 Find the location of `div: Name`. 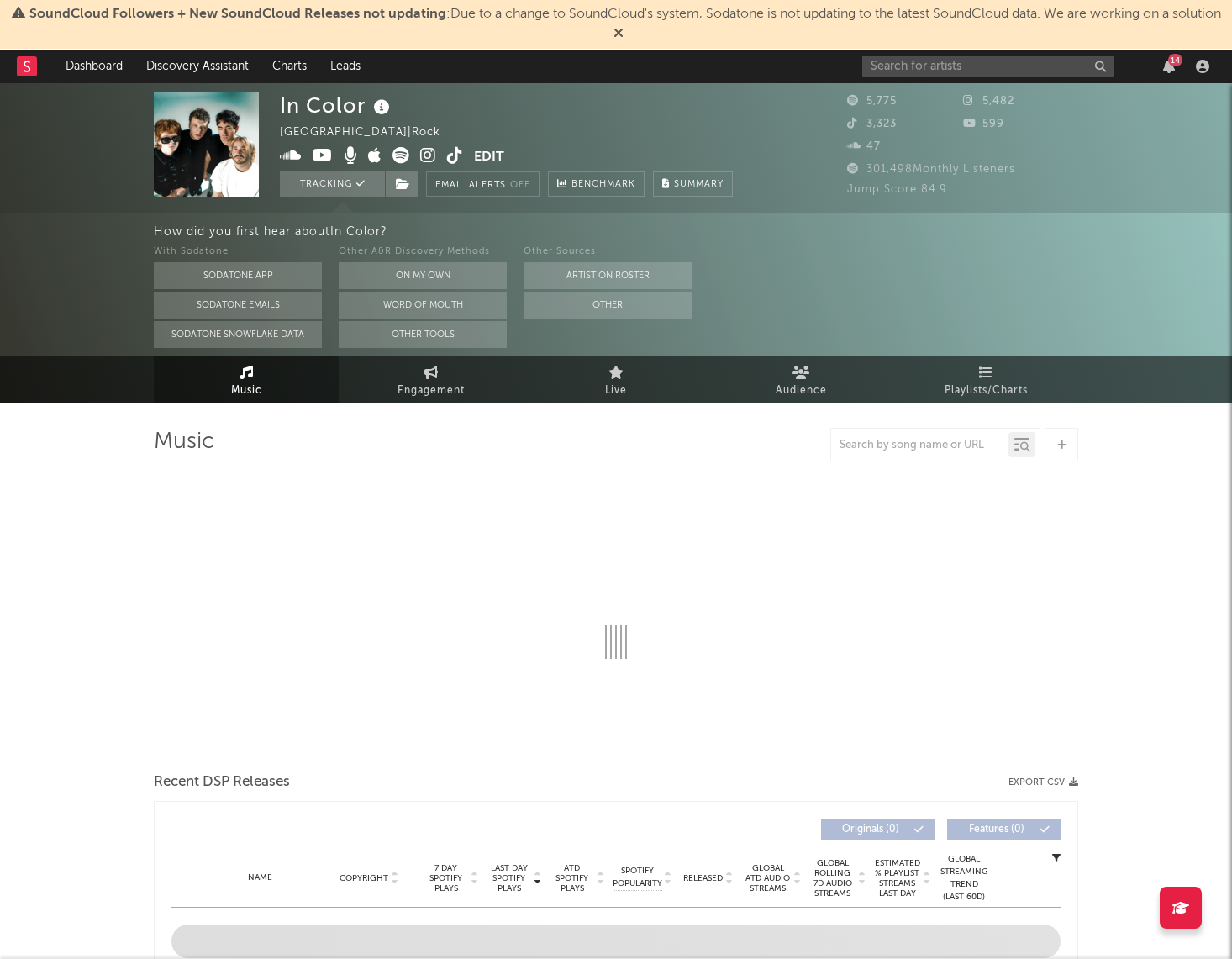

div: Name is located at coordinates (260, 878).